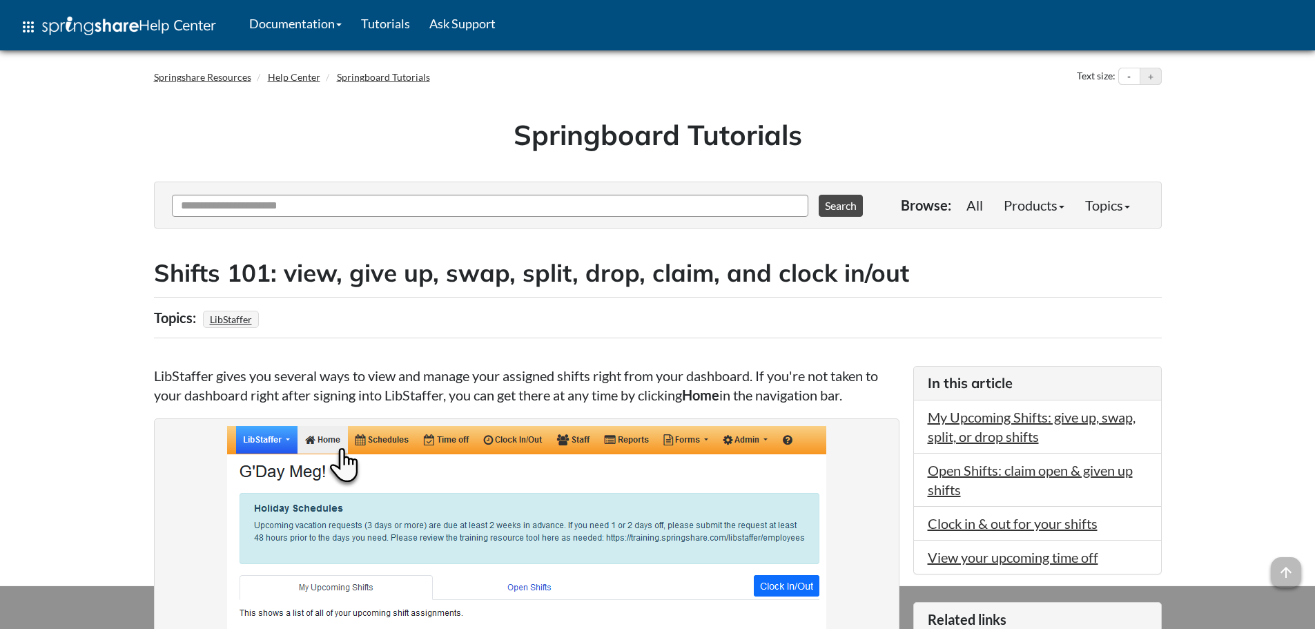  Describe the element at coordinates (90, 26) in the screenshot. I see `img: Springshare` at that location.